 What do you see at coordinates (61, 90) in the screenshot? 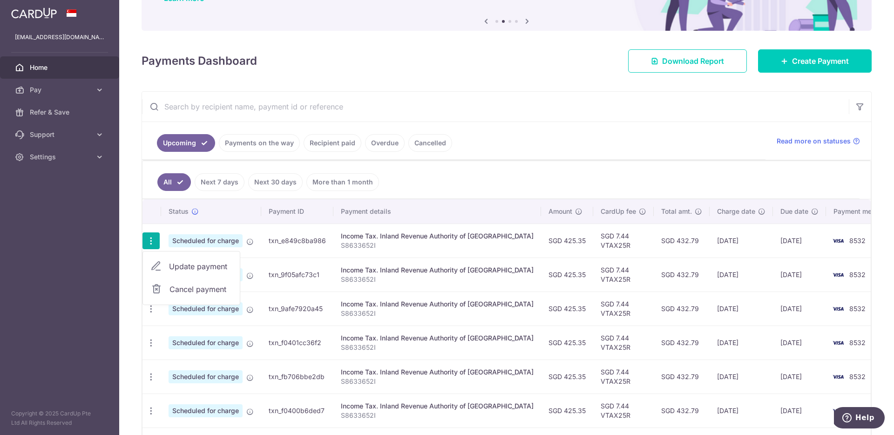
I see `span: Pay` at bounding box center [61, 90].